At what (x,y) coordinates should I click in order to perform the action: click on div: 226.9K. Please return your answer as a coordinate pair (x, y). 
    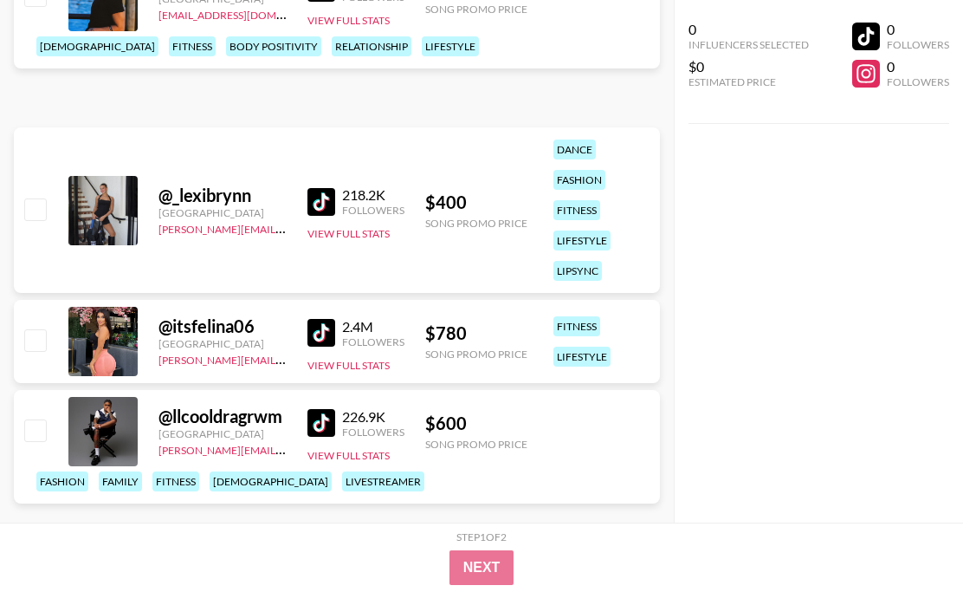
    Looking at the image, I should click on (373, 417).